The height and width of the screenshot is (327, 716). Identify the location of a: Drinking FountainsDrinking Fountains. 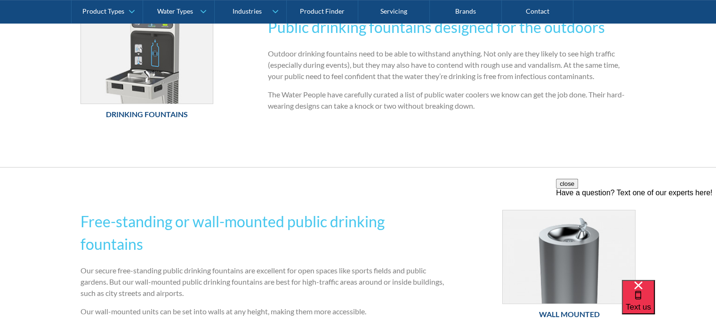
(147, 67).